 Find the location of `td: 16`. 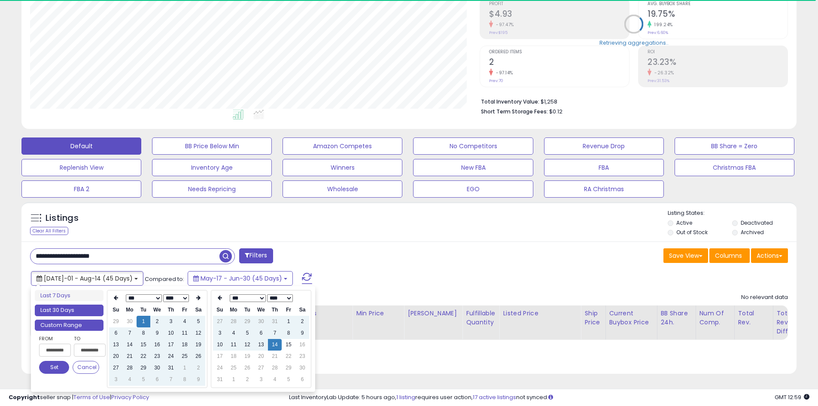

td: 16 is located at coordinates (157, 344).